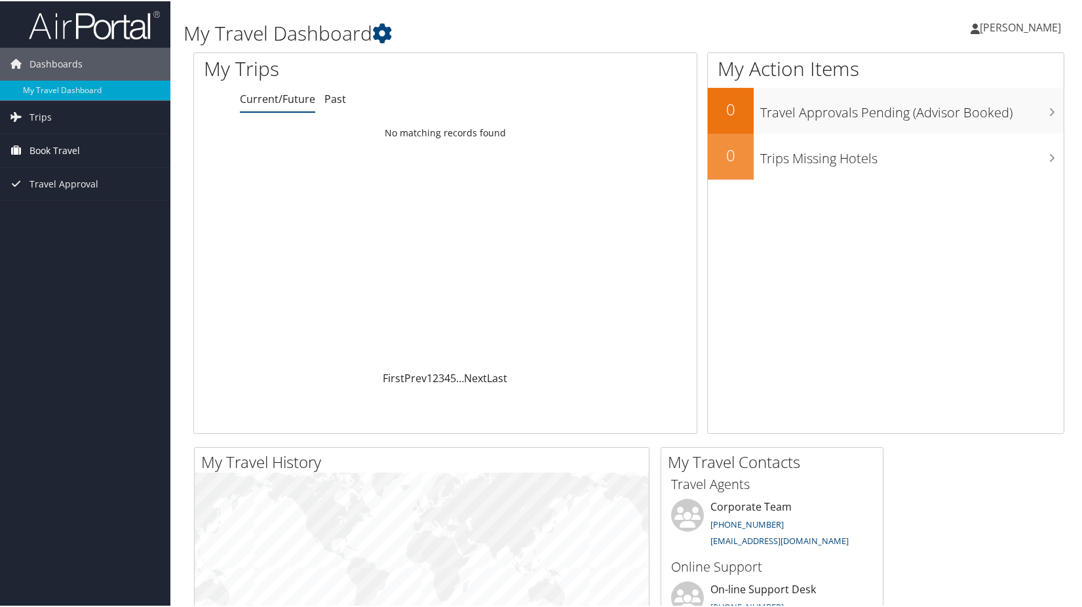  What do you see at coordinates (497, 377) in the screenshot?
I see `a: Last` at bounding box center [497, 377].